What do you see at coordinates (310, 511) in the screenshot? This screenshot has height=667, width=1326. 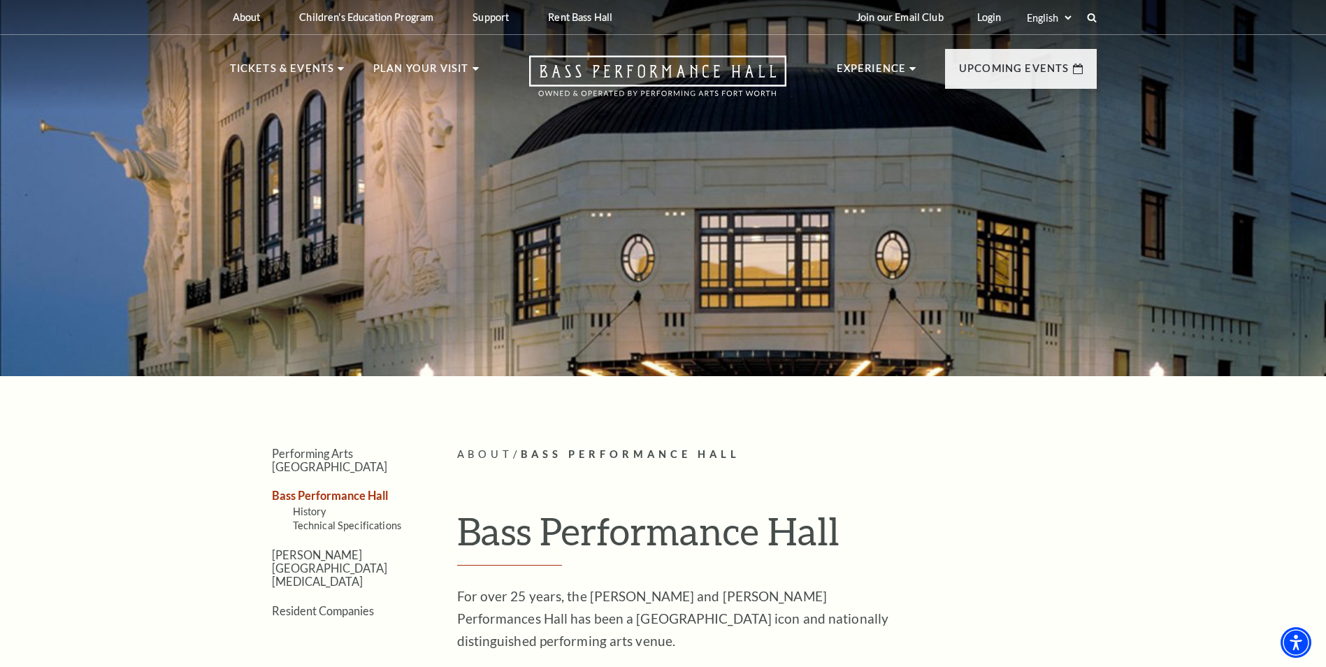 I see `a: History` at bounding box center [310, 511].